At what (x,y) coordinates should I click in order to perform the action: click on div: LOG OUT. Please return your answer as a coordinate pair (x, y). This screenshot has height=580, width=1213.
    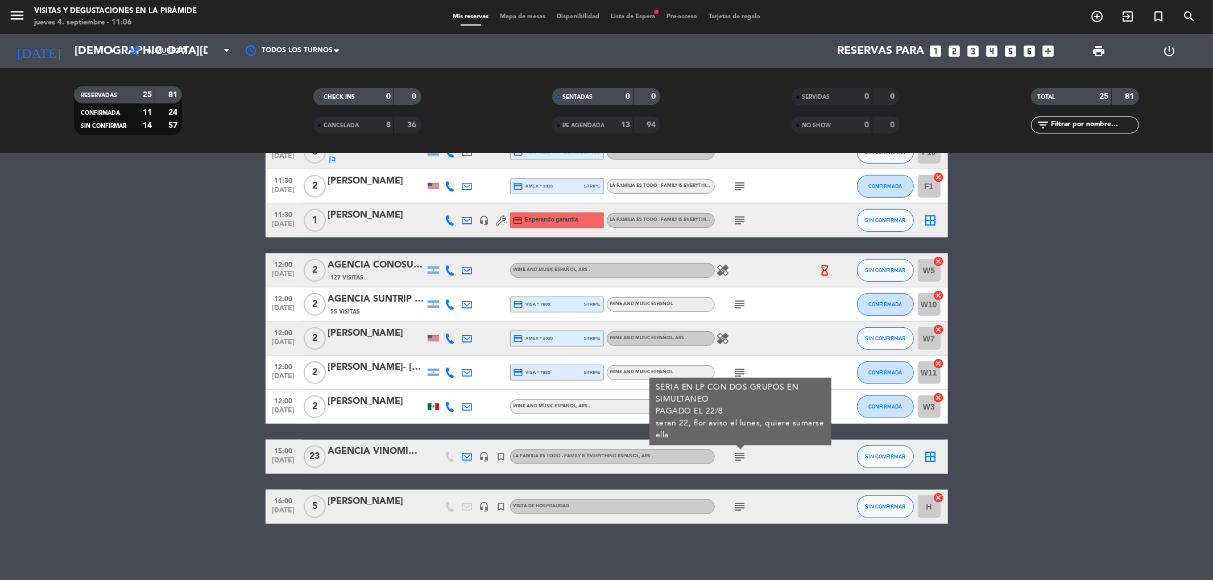
    Looking at the image, I should click on (1169, 51).